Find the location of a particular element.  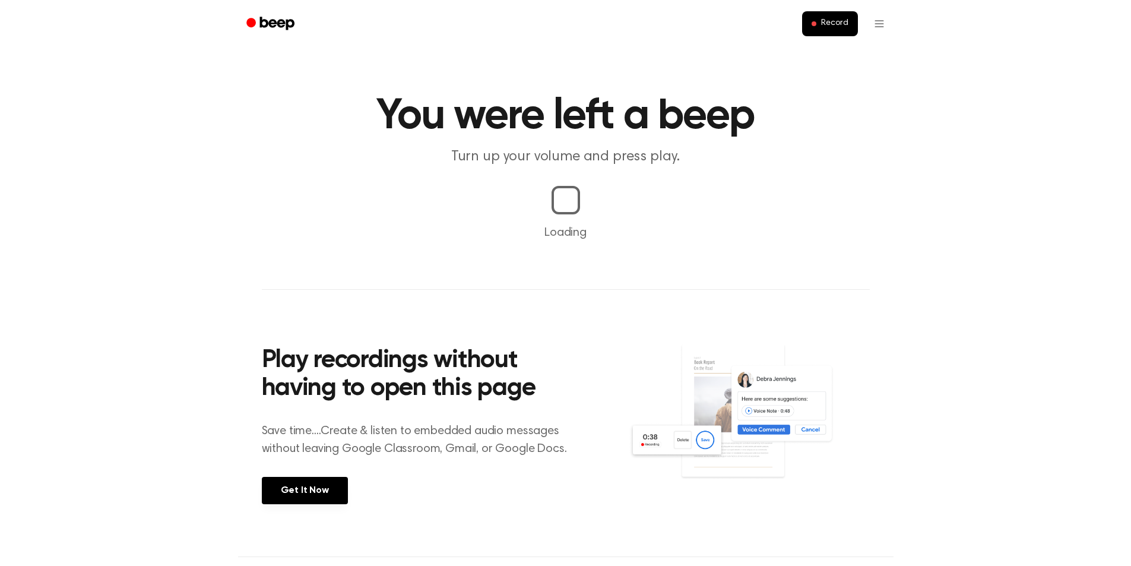

button: Open menu is located at coordinates (879, 24).